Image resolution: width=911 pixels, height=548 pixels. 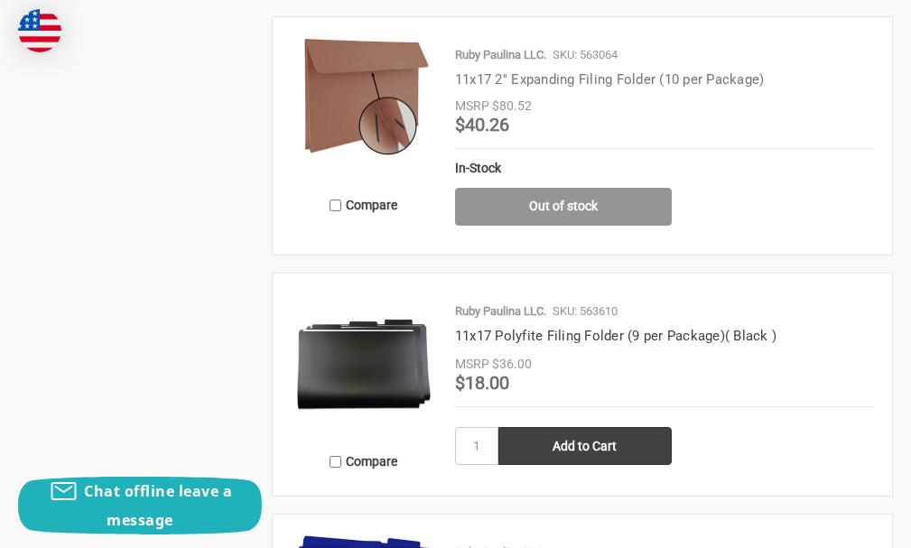 I want to click on div: In-Stock, so click(x=663, y=168).